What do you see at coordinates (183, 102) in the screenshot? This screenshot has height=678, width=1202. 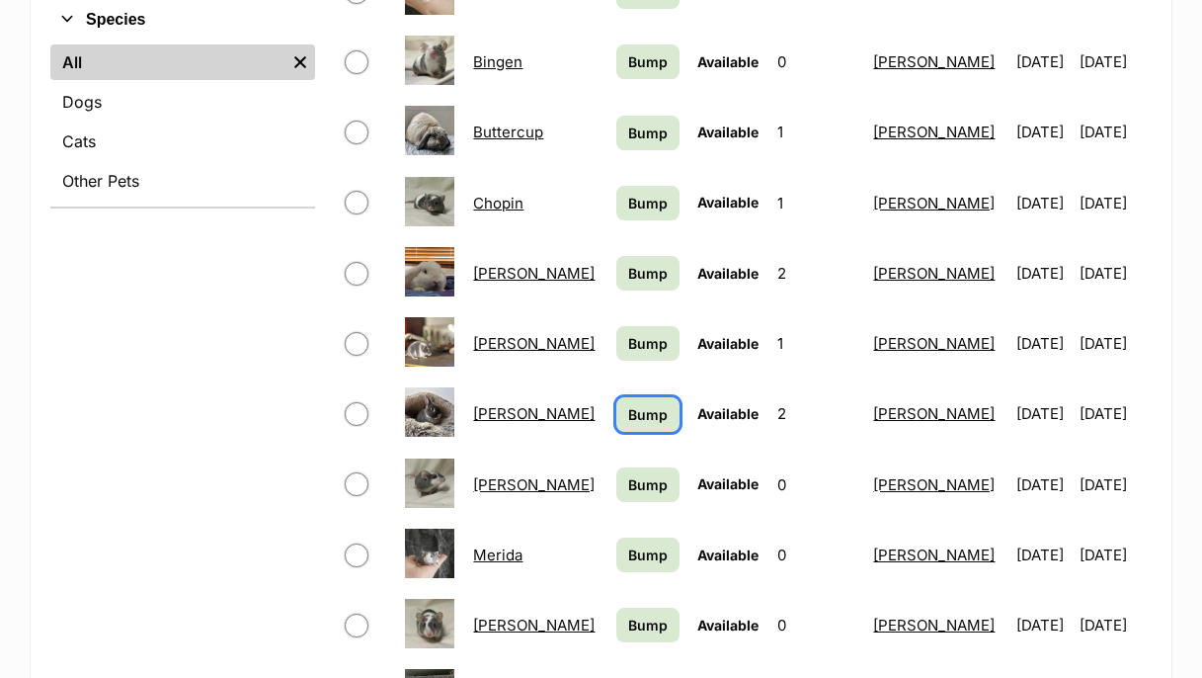 I see `a: Dogs` at bounding box center [183, 102].